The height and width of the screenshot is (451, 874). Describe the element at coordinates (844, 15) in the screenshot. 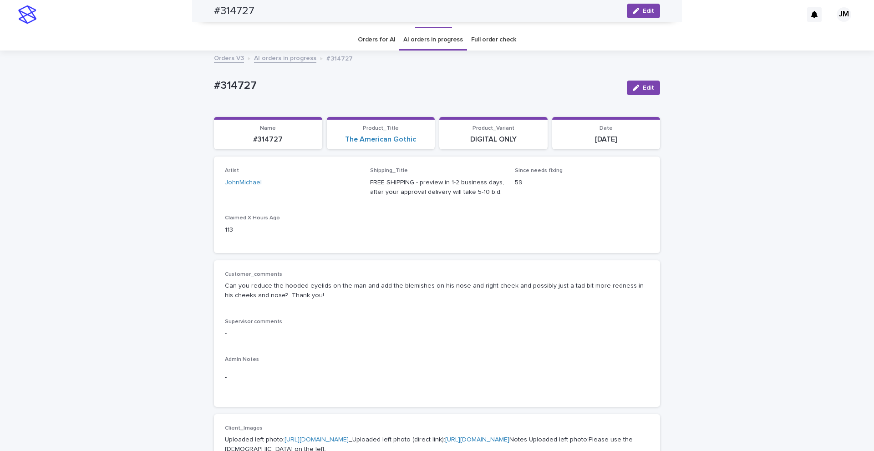

I see `div: JM` at that location.